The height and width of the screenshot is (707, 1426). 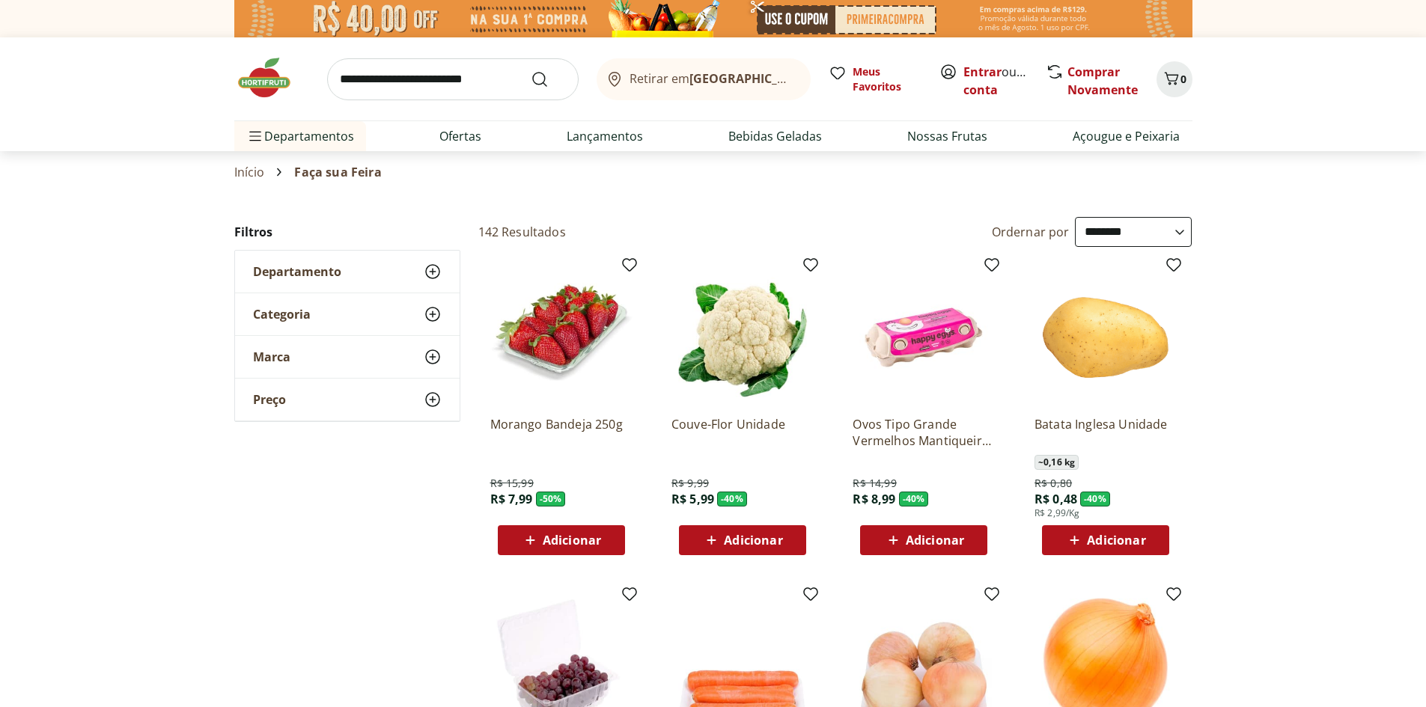 I want to click on a: Ovos Tipo Grande Vermelhos Mantiqueira Happy Eggs 10 Unidades, so click(x=924, y=433).